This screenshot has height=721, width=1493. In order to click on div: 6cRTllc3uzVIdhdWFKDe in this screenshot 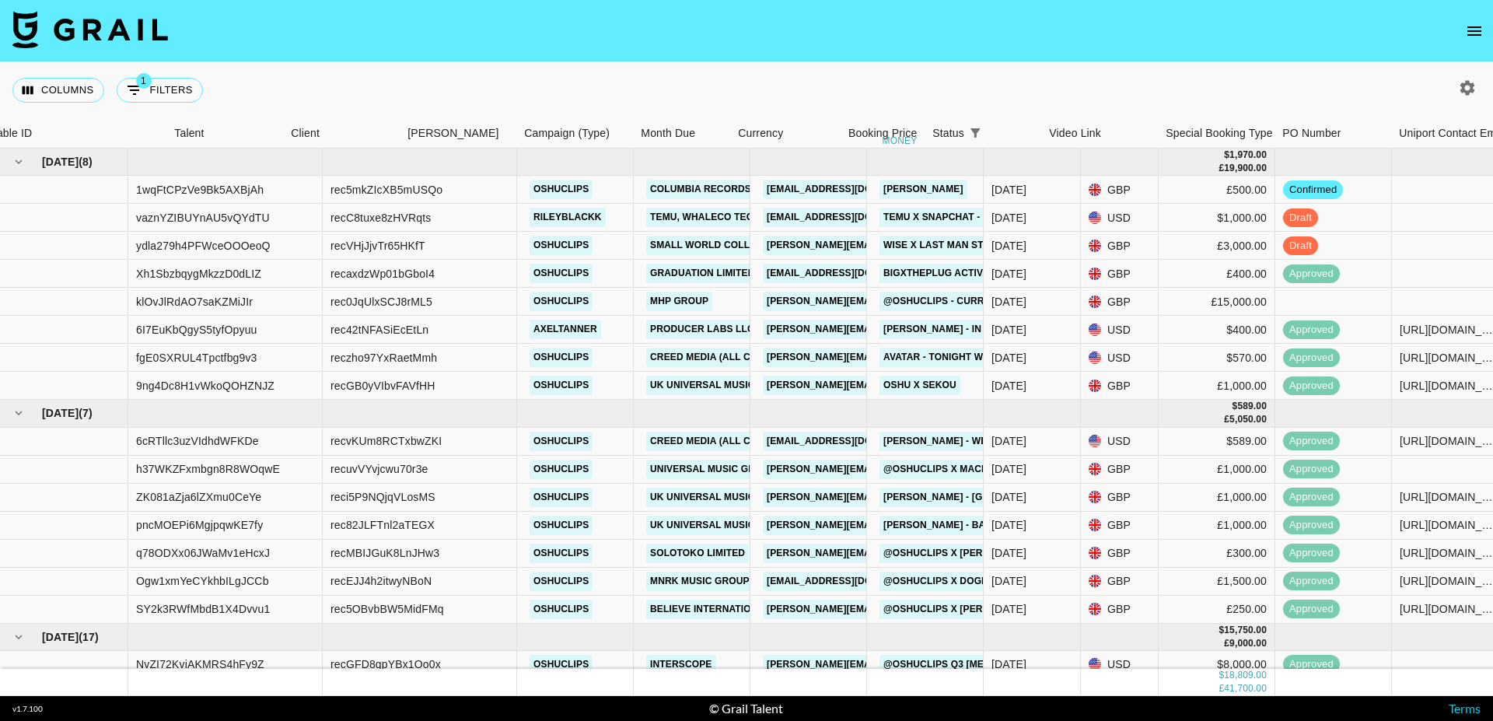, I will do `click(198, 441)`.